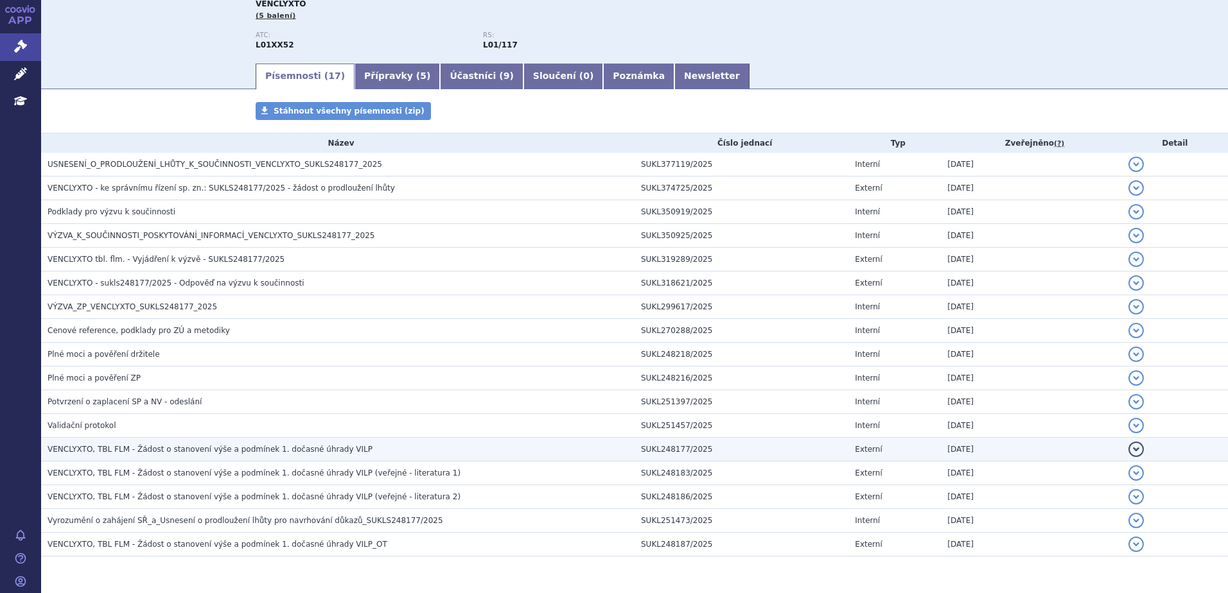 This screenshot has width=1228, height=593. I want to click on td: SUKL319289/2025, so click(741, 259).